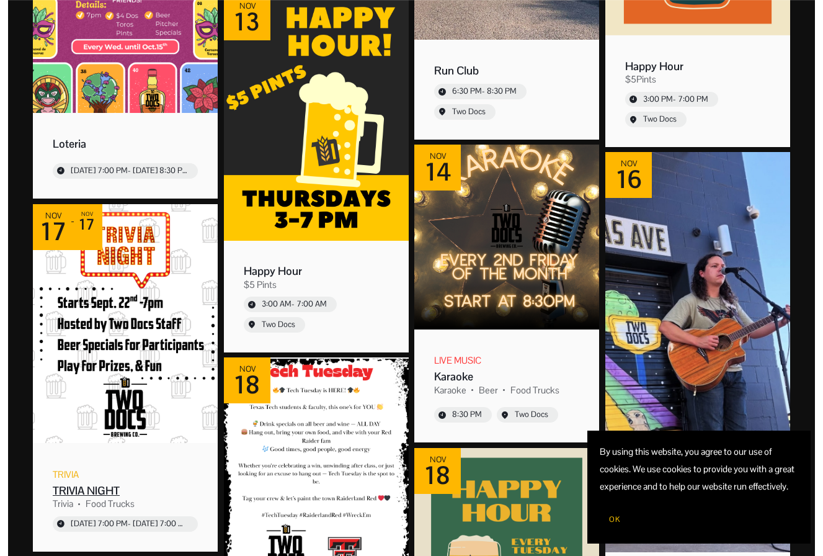 The height and width of the screenshot is (556, 823). I want to click on div: Start time: 6:30 PM, end time: 8:30 PM, so click(484, 92).